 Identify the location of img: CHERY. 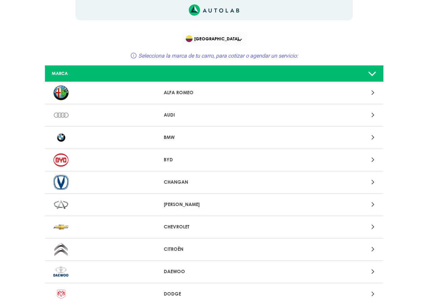
(61, 204).